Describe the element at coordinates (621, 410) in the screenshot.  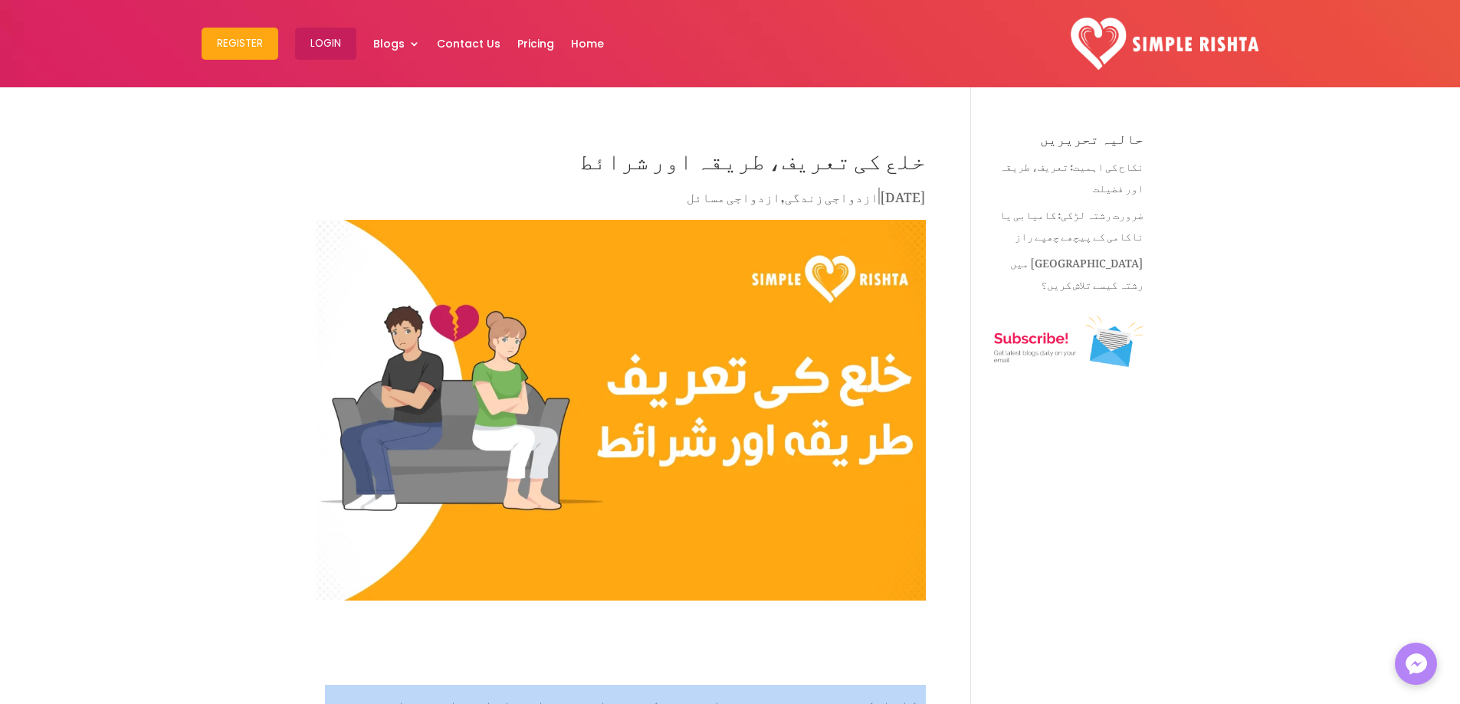
I see `img: خلع کی تعریف، طریقہ اور شرائط` at that location.